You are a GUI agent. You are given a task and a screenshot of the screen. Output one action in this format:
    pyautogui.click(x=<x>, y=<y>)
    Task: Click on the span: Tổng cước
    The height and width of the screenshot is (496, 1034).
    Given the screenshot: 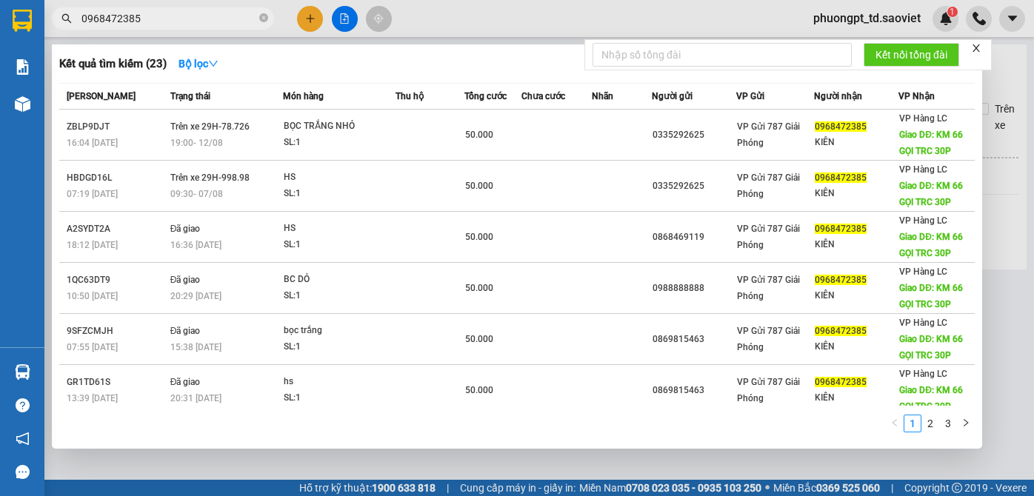 What is the action you would take?
    pyautogui.click(x=485, y=96)
    